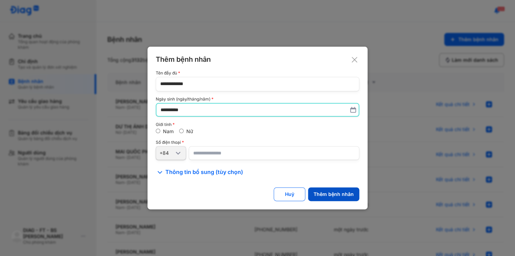 The height and width of the screenshot is (256, 515). What do you see at coordinates (257, 99) in the screenshot?
I see `div: Ngày sinh (ngày/tháng/năm)` at bounding box center [257, 99].